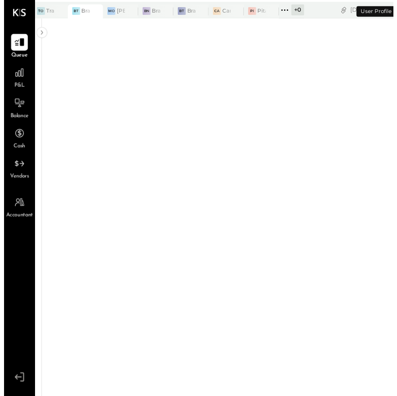  I want to click on a: P&L, so click(16, 79).